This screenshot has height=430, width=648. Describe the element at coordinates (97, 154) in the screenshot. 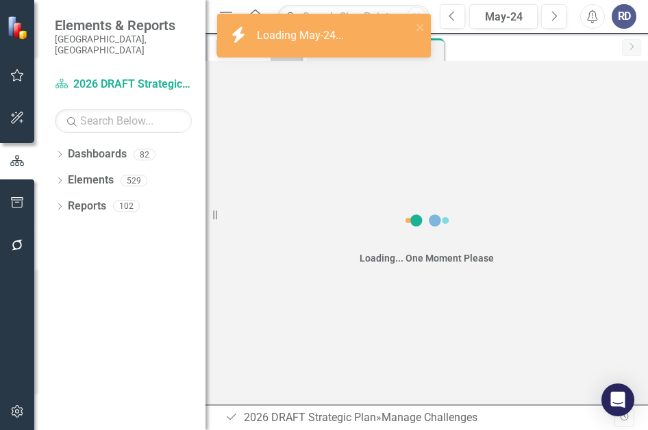

I see `a: Dashboards` at that location.